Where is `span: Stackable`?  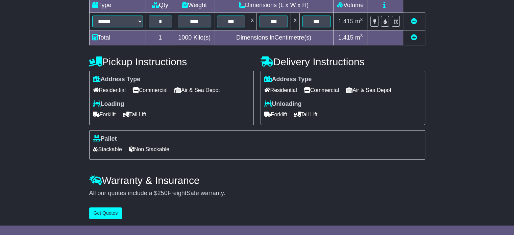 span: Stackable is located at coordinates (107, 149).